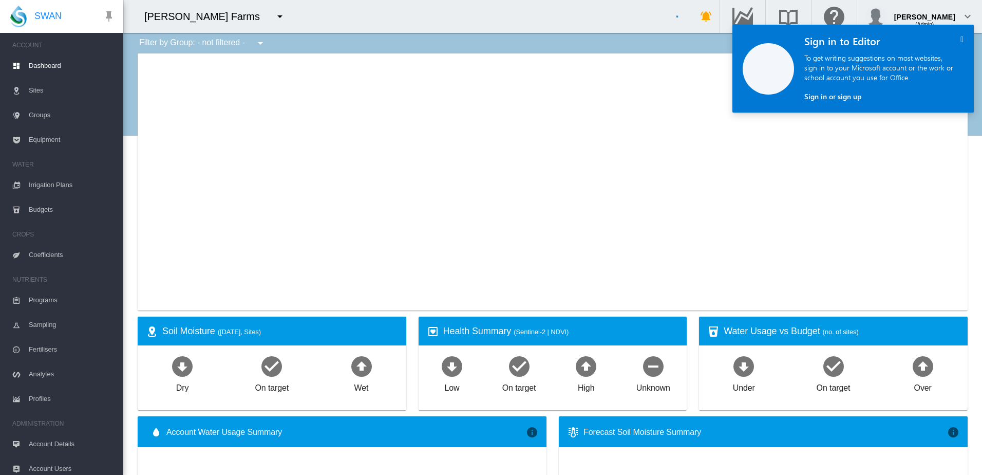  Describe the element at coordinates (109, 16) in the screenshot. I see `md-icon: icon-pin` at that location.